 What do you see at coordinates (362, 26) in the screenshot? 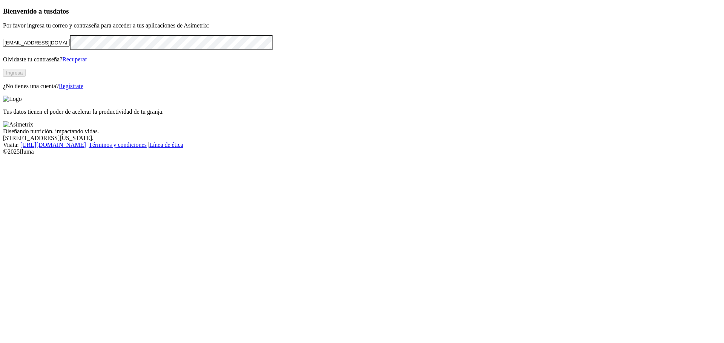
I see `p: Por favor ingresa tu correo y contraseña para acceder a tus aplicaciones de Asimetrix:` at bounding box center [362, 26].